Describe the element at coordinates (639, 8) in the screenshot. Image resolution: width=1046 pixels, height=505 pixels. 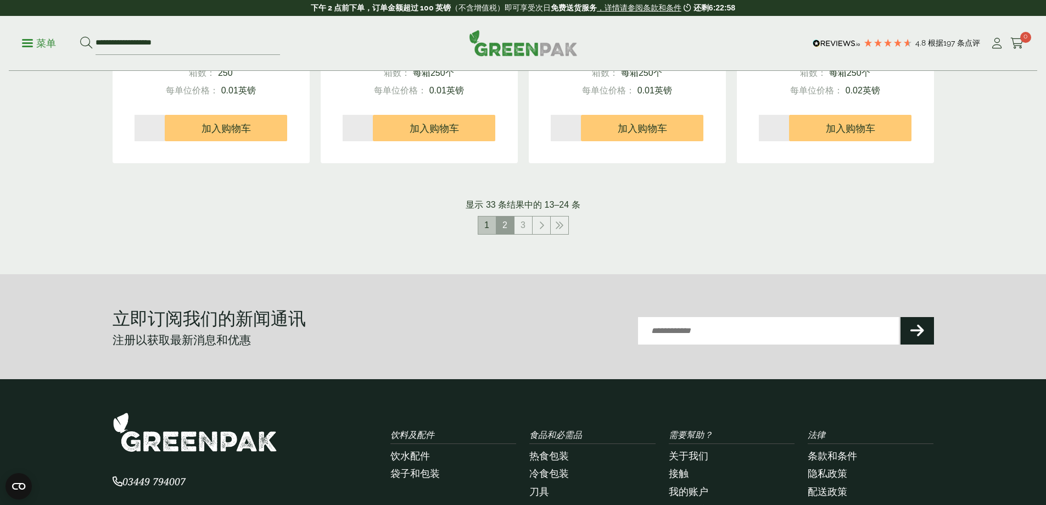
I see `font: ，详情请参阅条款和条件` at that location.